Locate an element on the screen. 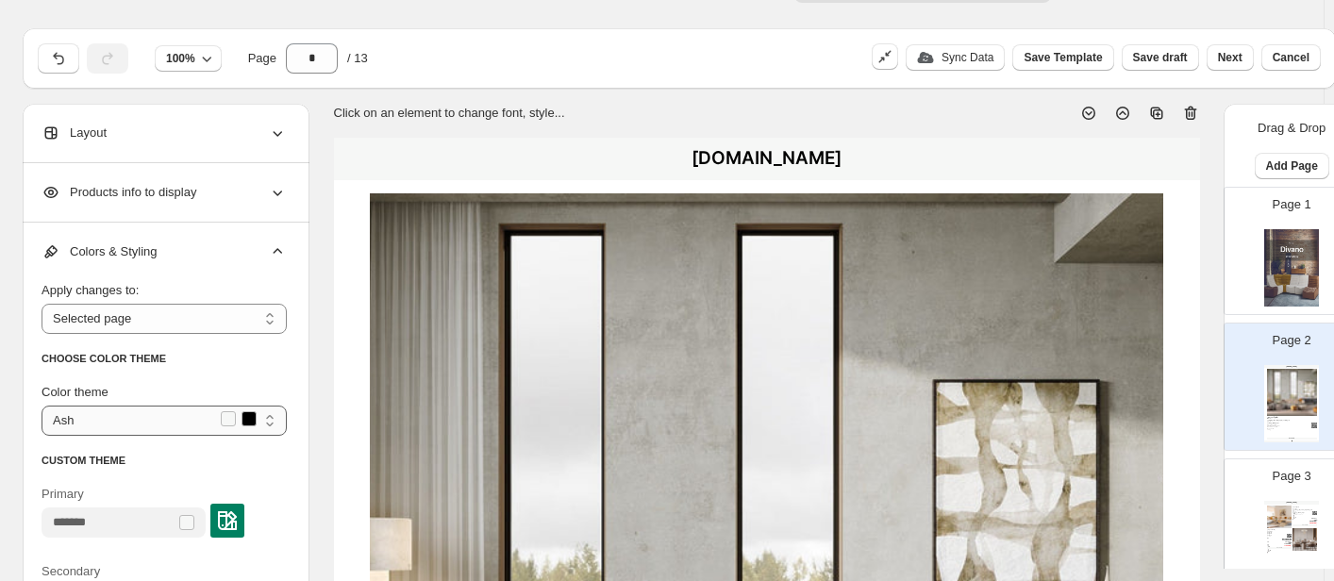 The width and height of the screenshot is (1334, 581). button: Save draft is located at coordinates (1161, 58).